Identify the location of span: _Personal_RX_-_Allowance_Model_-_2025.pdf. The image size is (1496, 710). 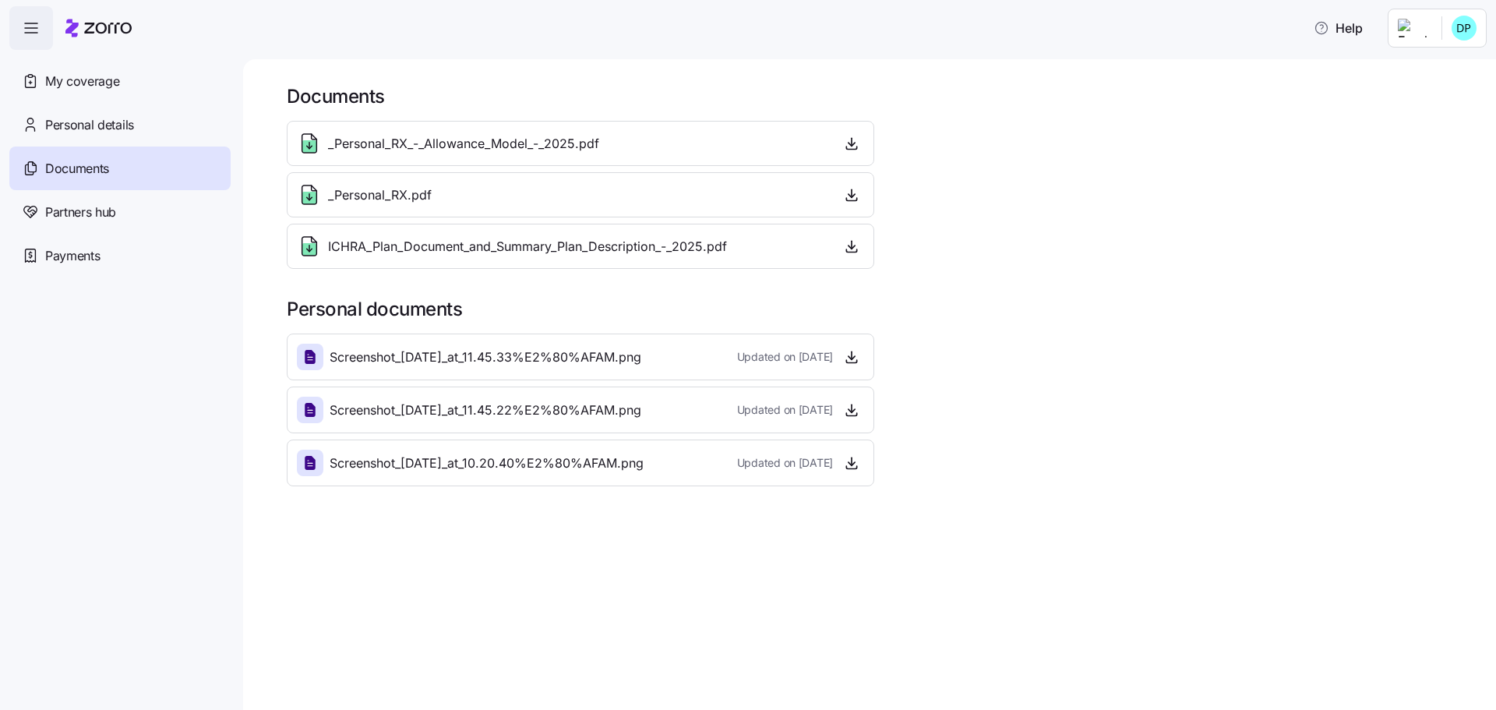
(464, 143).